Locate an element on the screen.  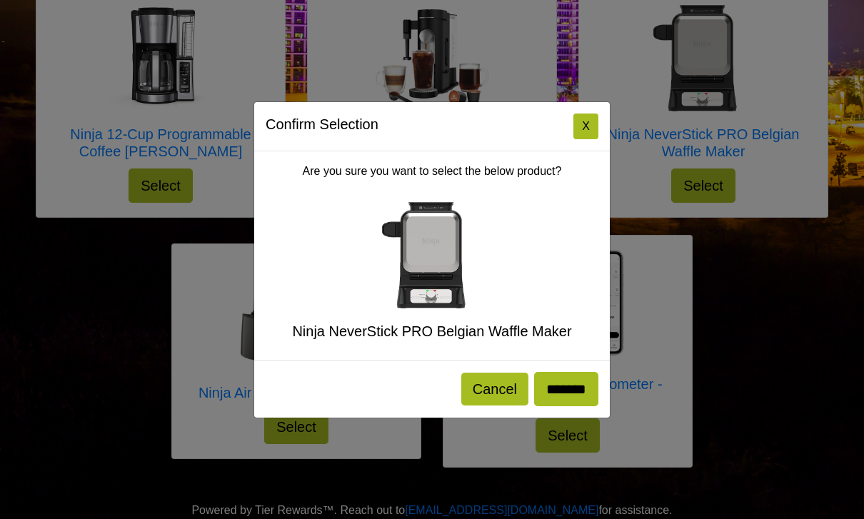
img: Ninja NeverStick PRO Belgian Waffle Maker is located at coordinates (432, 254).